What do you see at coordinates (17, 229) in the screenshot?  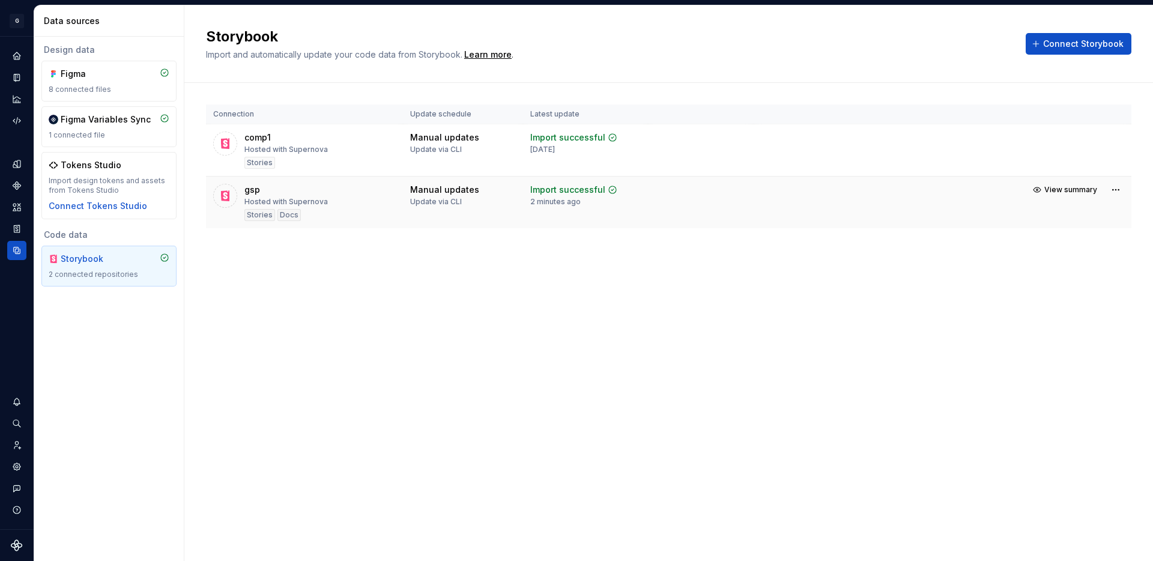 I see `a: Storybook stories` at bounding box center [17, 229].